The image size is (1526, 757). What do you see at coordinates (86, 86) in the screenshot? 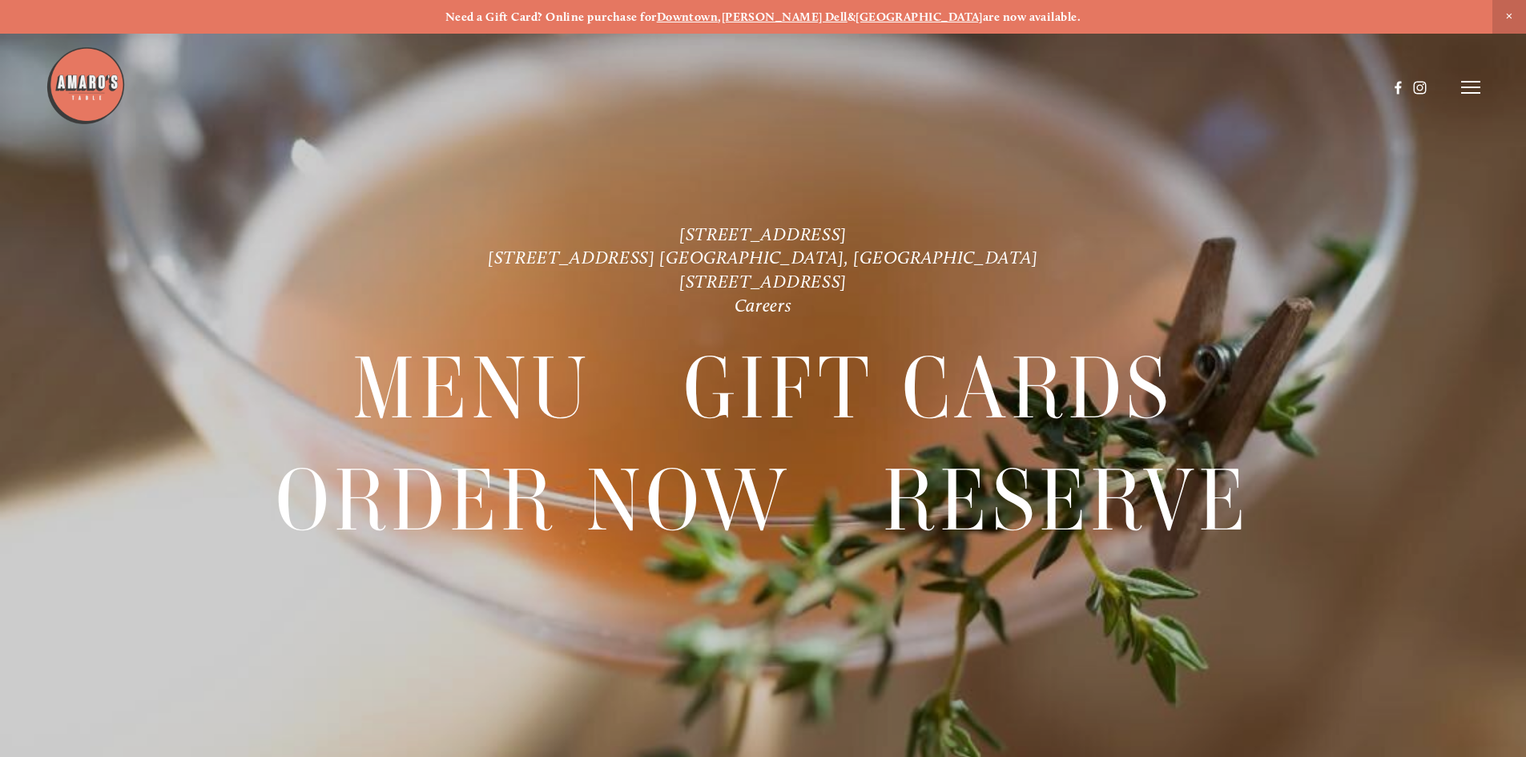
I see `img: Amaro's Table` at bounding box center [86, 86].